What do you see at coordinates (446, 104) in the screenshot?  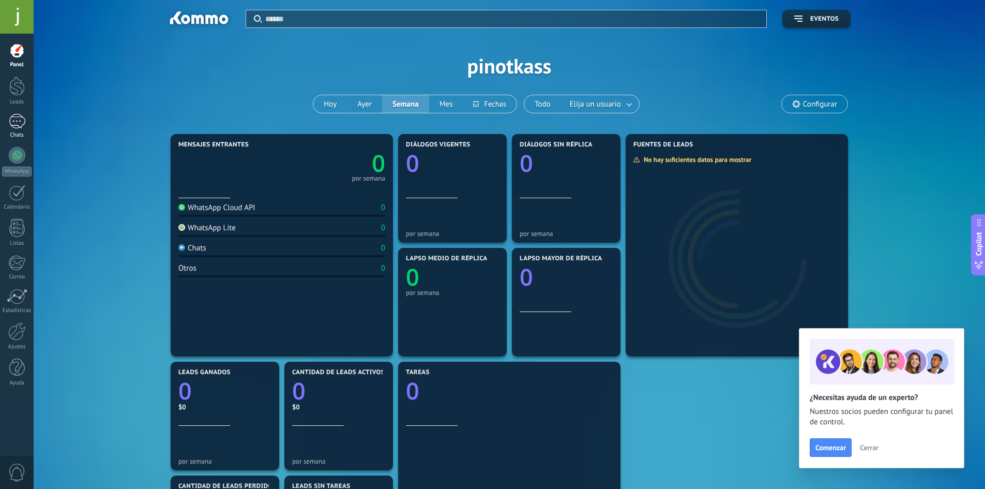 I see `button: Mes` at bounding box center [446, 104].